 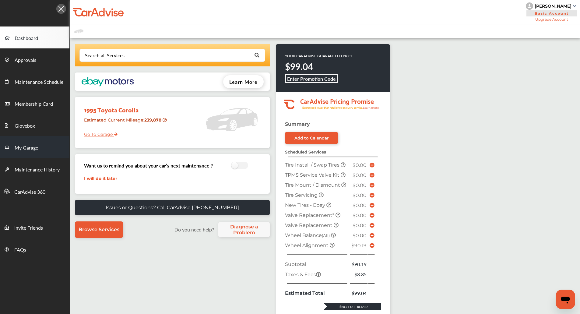 What do you see at coordinates (30, 192) in the screenshot?
I see `span: CarAdvise 360` at bounding box center [30, 192].